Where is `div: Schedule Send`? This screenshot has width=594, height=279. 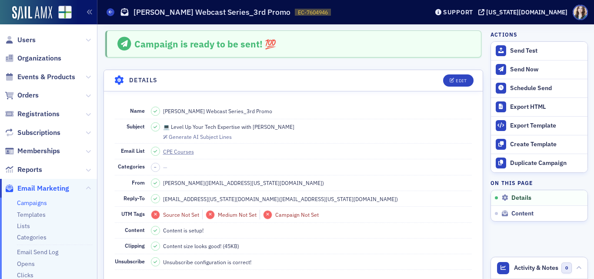
div: Schedule Send is located at coordinates (547, 88).